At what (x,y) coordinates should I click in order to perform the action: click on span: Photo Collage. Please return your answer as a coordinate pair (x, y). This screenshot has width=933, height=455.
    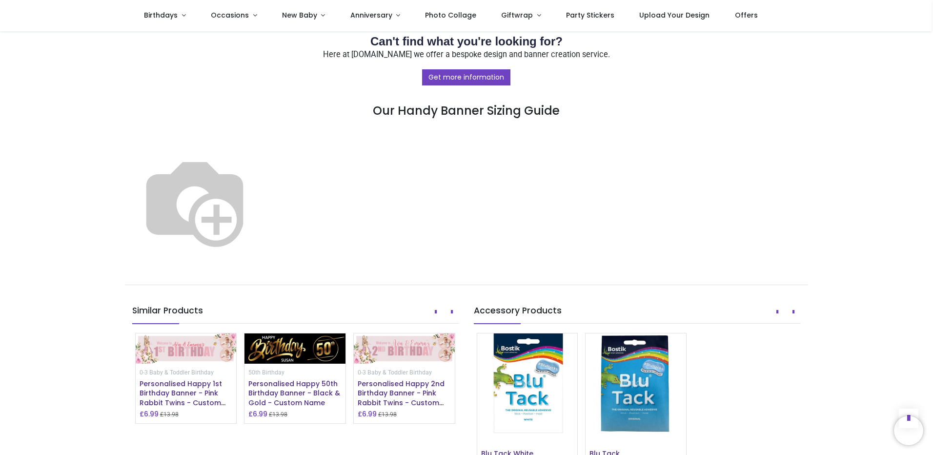
    Looking at the image, I should click on (451, 15).